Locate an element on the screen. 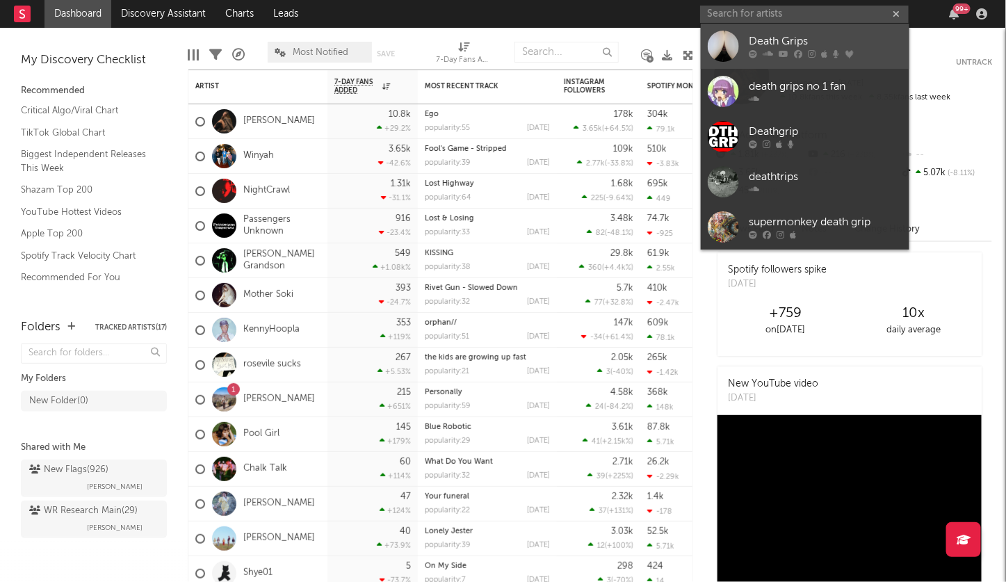 The height and width of the screenshot is (582, 1006). div: 2.32k is located at coordinates (622, 496).